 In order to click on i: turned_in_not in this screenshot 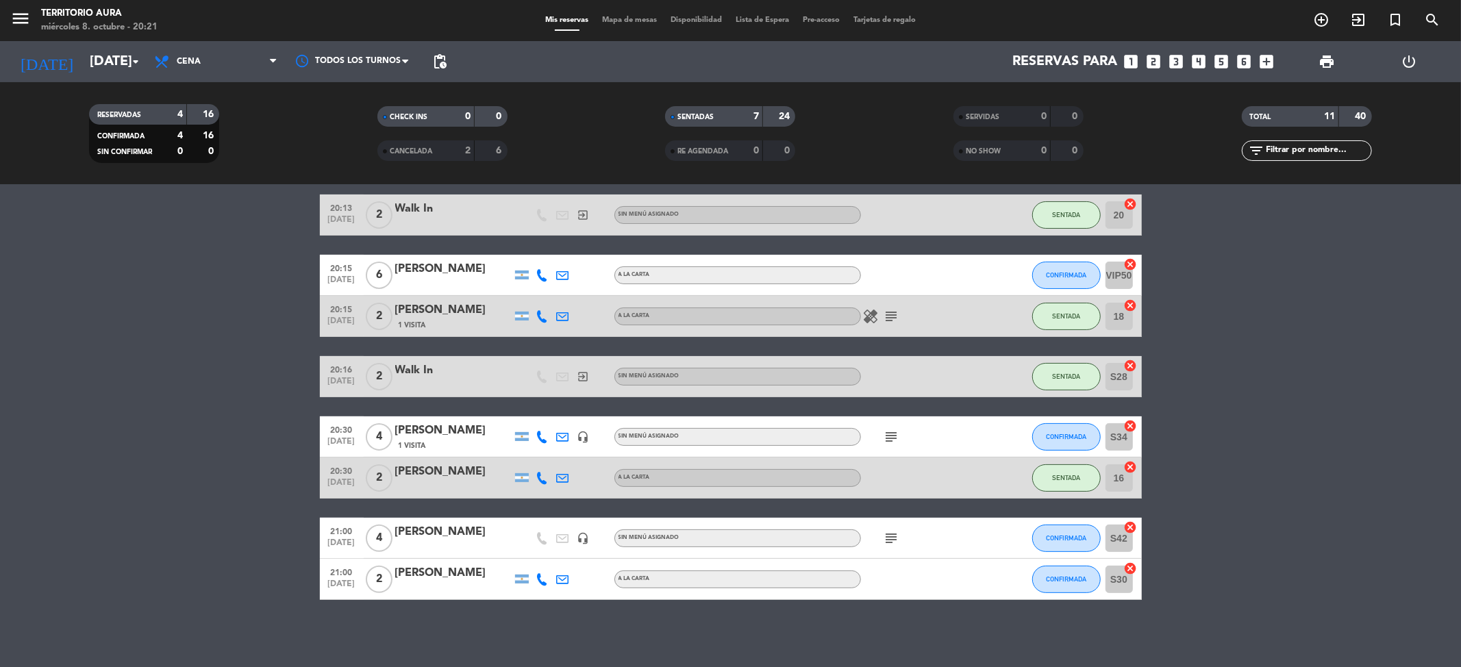, I will do `click(1395, 20)`.